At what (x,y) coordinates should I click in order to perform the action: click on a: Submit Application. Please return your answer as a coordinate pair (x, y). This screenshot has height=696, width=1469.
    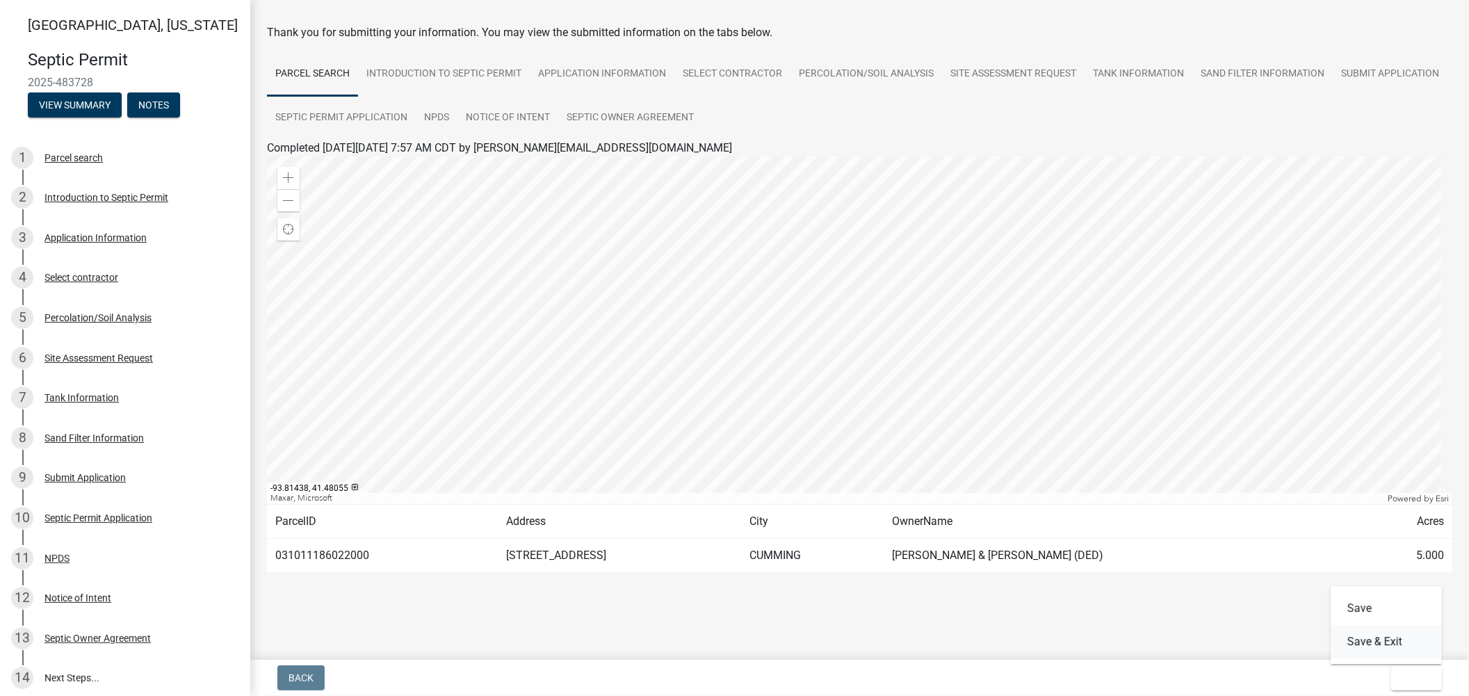
    Looking at the image, I should click on (1390, 74).